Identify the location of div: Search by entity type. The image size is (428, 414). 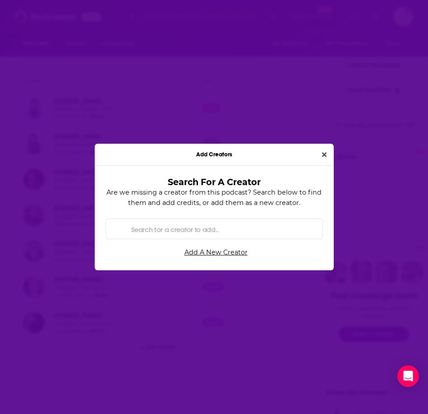
(214, 229).